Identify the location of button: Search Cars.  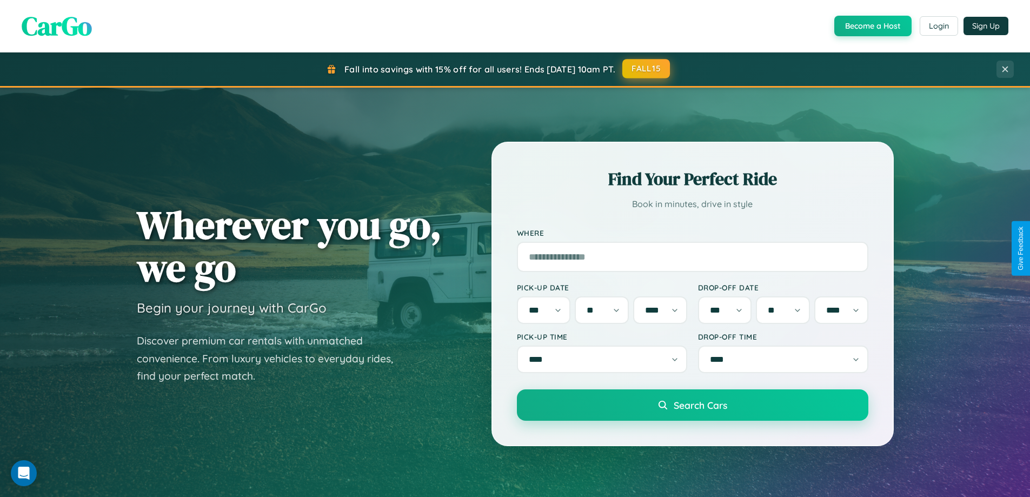
(693, 405).